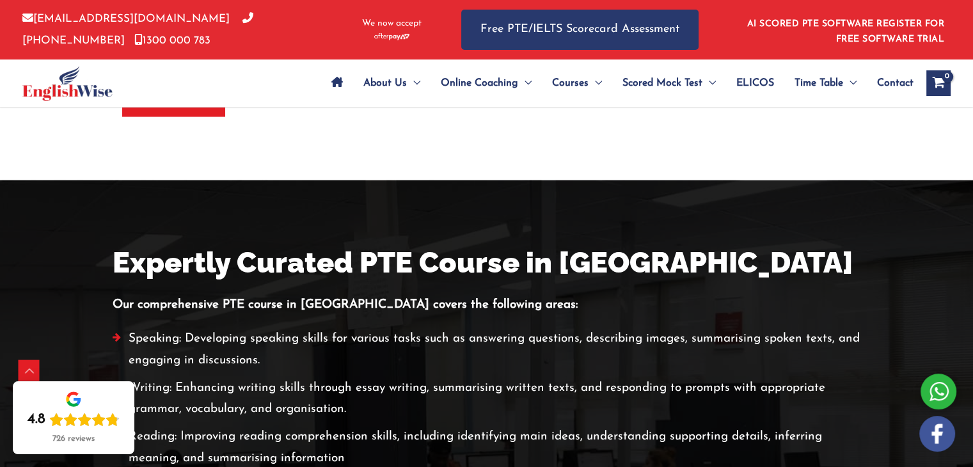 The image size is (973, 467). I want to click on span: About Us, so click(385, 83).